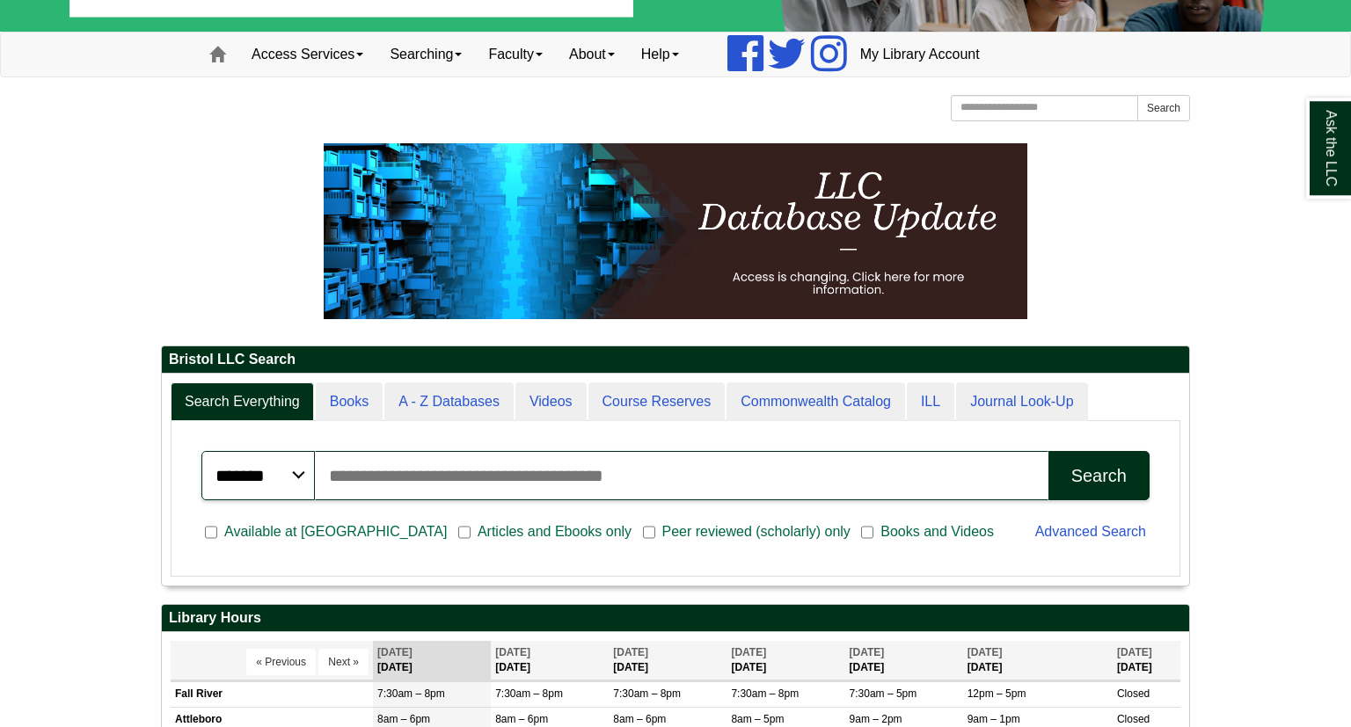 This screenshot has width=1351, height=727. Describe the element at coordinates (554, 532) in the screenshot. I see `span: Articles and Ebooks only` at that location.